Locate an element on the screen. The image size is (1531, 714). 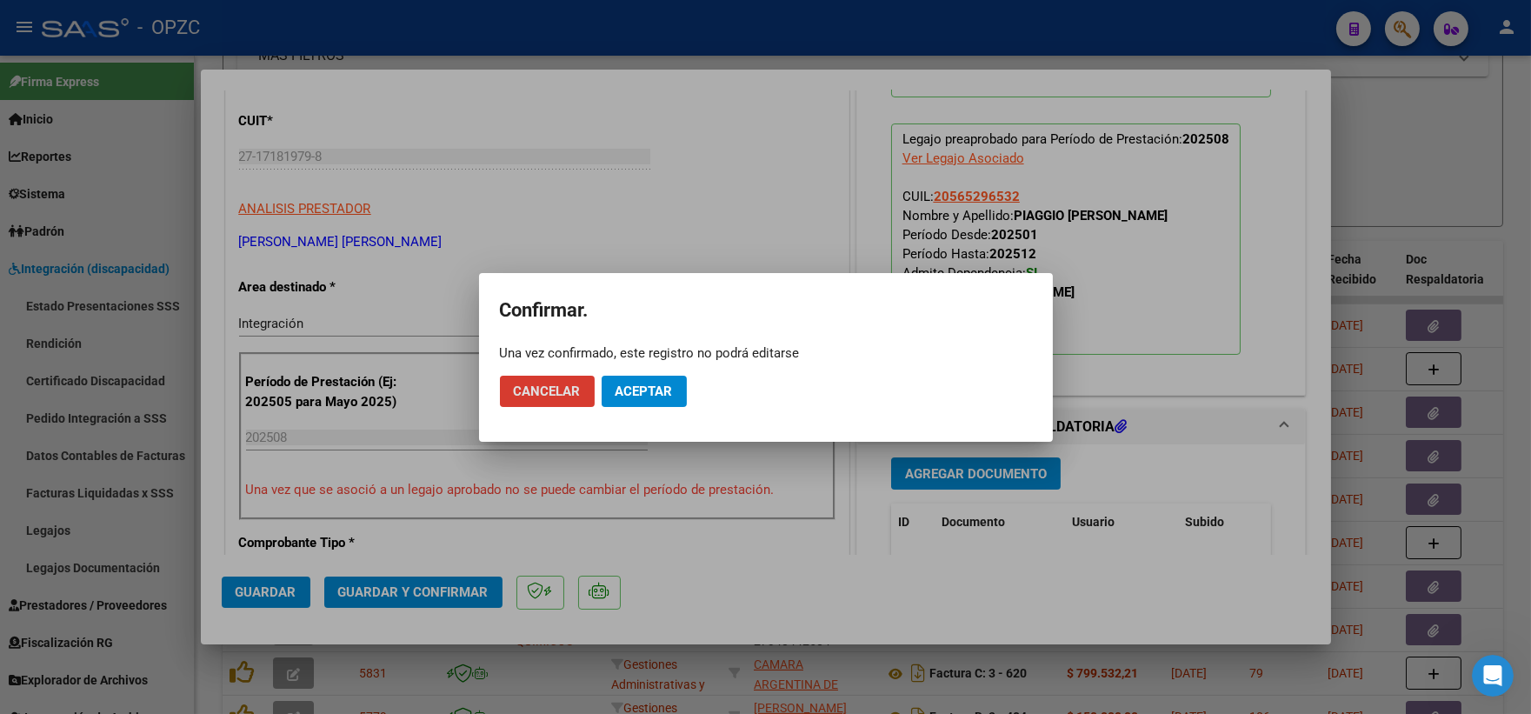
button: Cancelar is located at coordinates (547, 391).